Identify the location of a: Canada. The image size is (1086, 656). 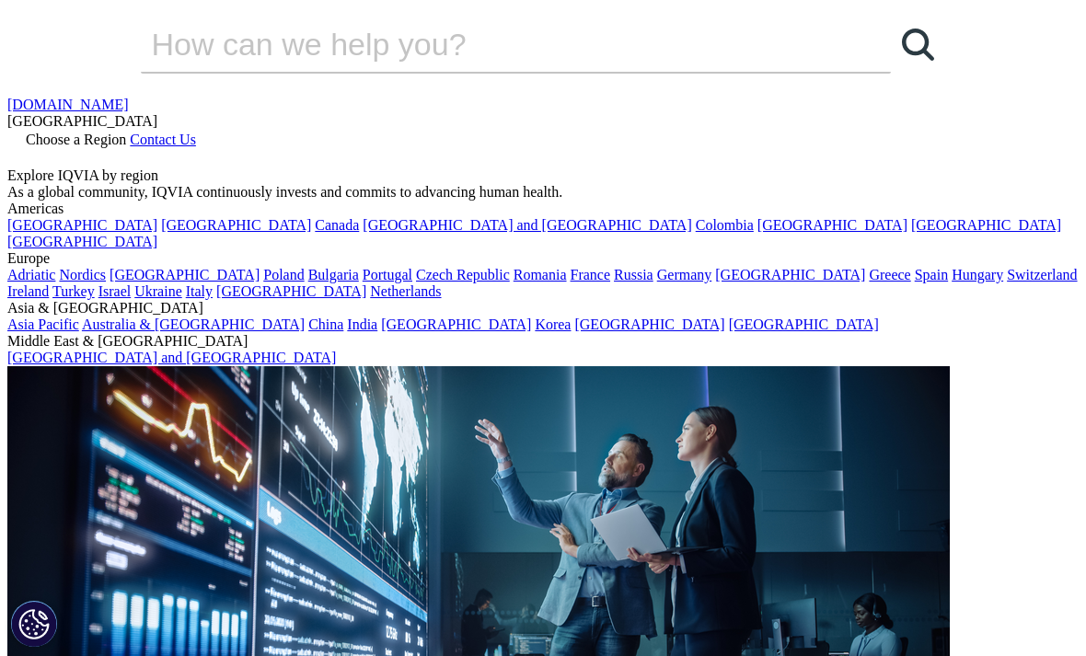
(337, 225).